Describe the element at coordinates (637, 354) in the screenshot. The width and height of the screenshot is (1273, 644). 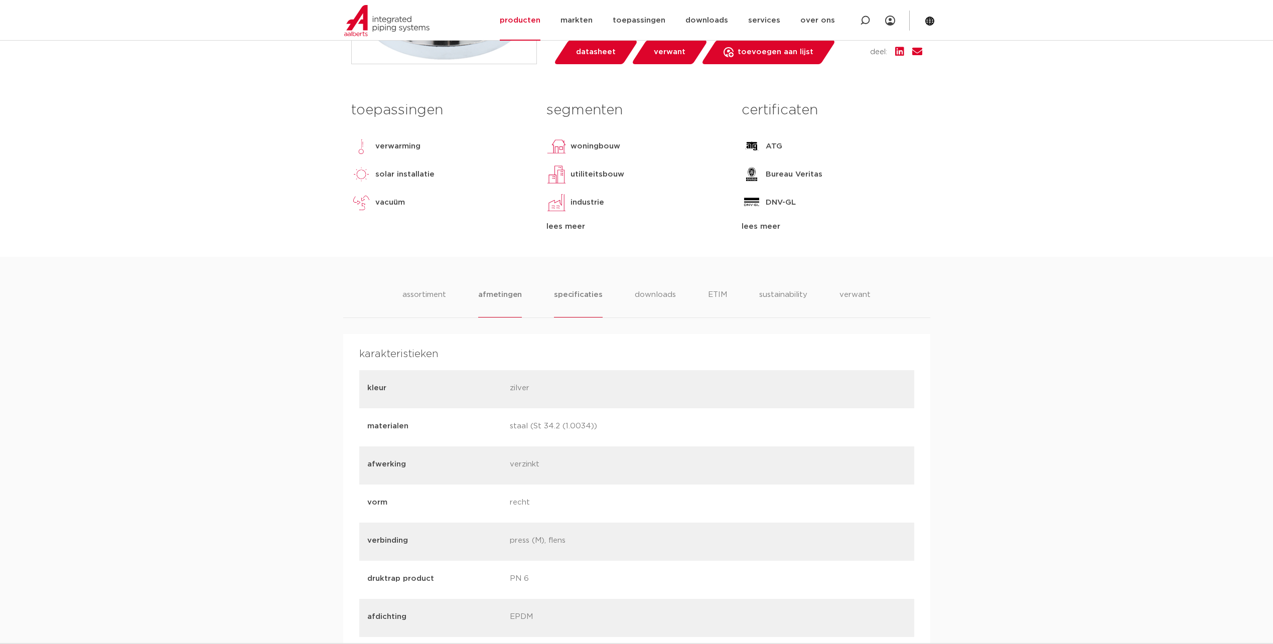
I see `h4: karakteristieken` at that location.